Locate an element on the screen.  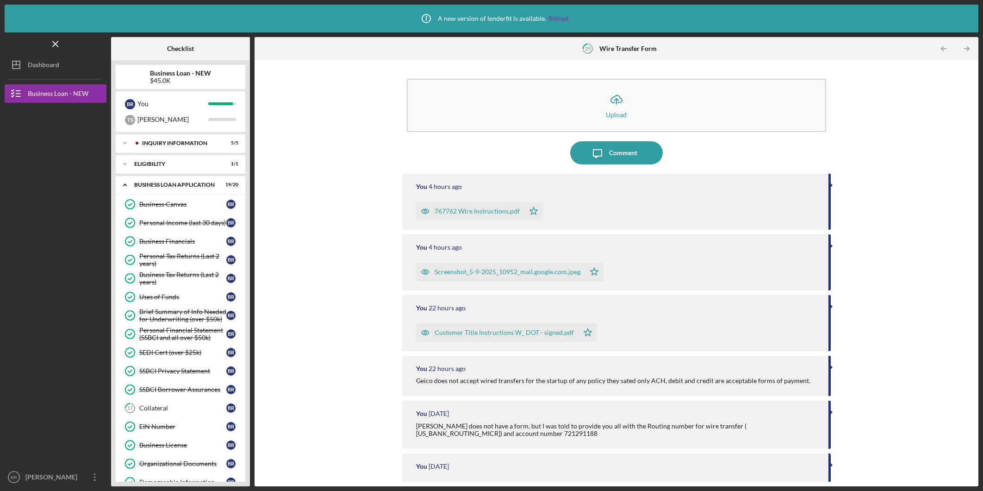
a: EIN NumberBR is located at coordinates (181, 426).